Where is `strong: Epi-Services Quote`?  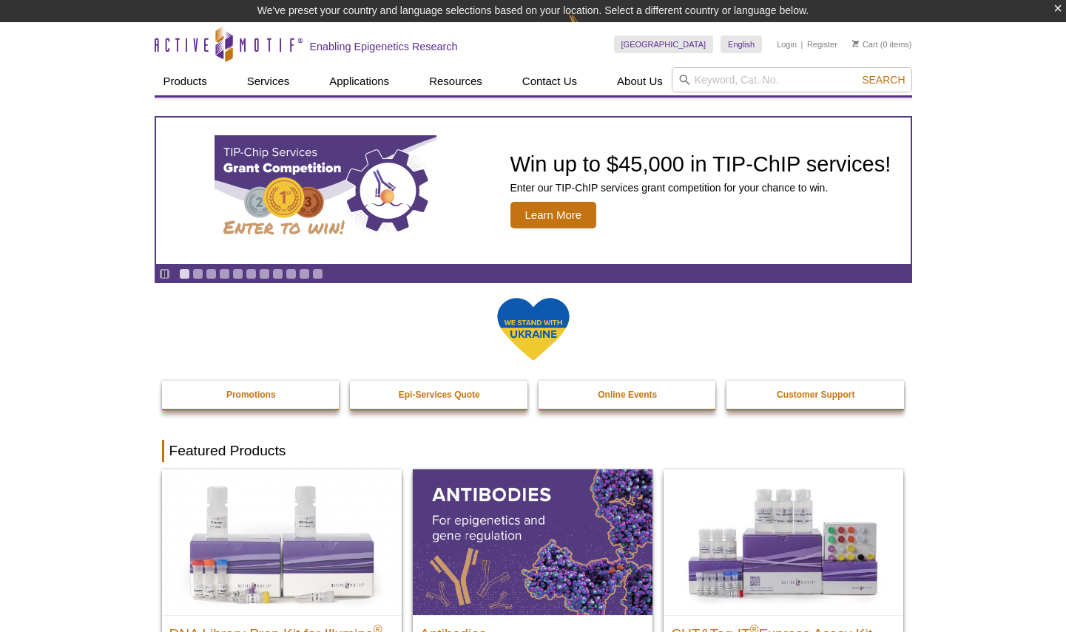
strong: Epi-Services Quote is located at coordinates (439, 395).